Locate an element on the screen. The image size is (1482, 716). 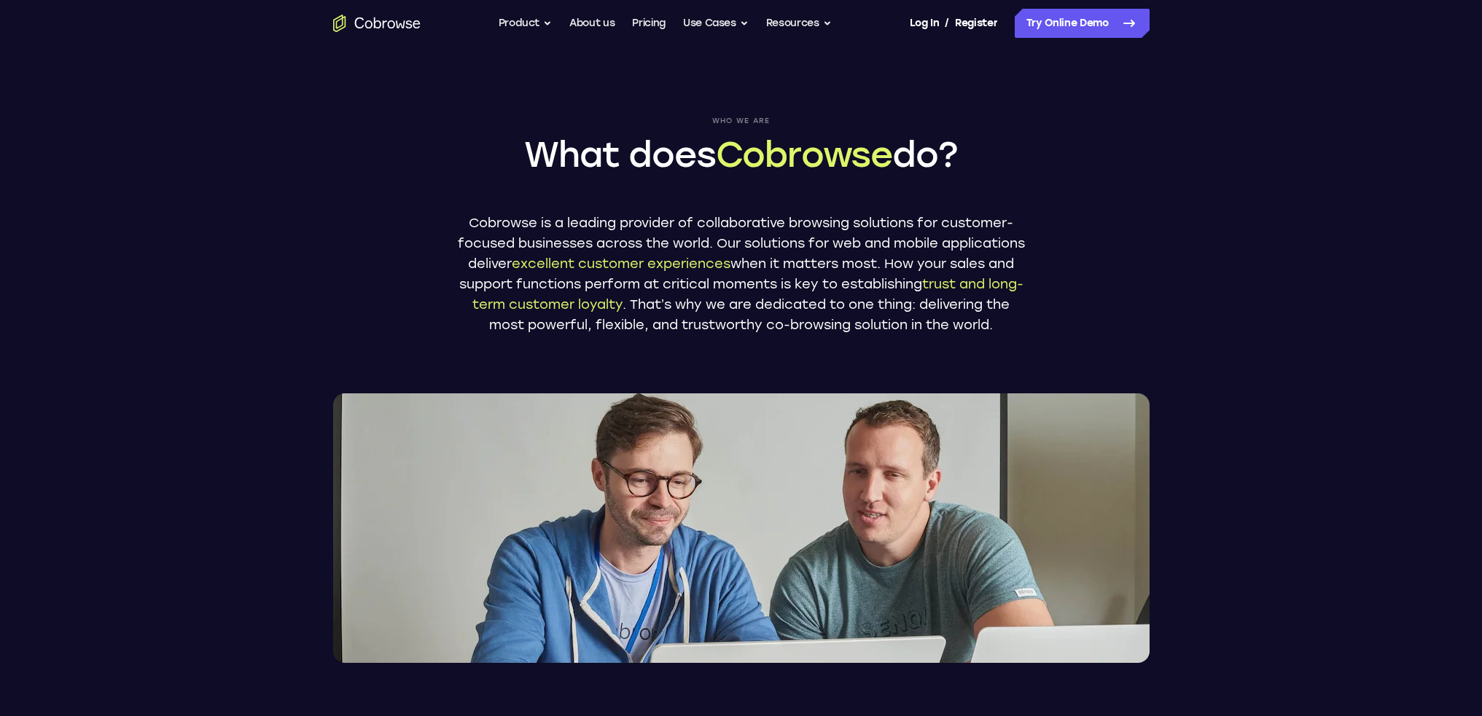
a: Log In is located at coordinates (924, 23).